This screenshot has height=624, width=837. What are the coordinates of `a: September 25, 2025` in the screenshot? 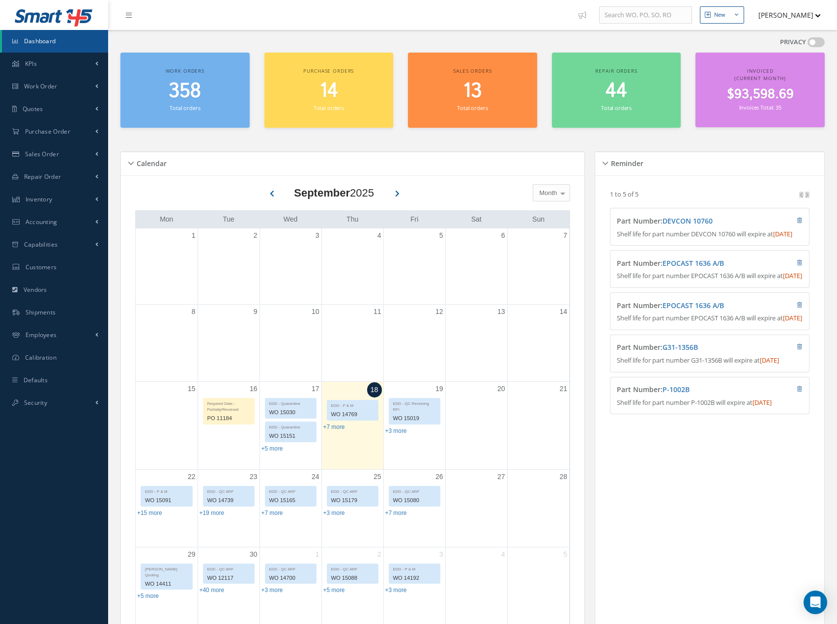 It's located at (377, 476).